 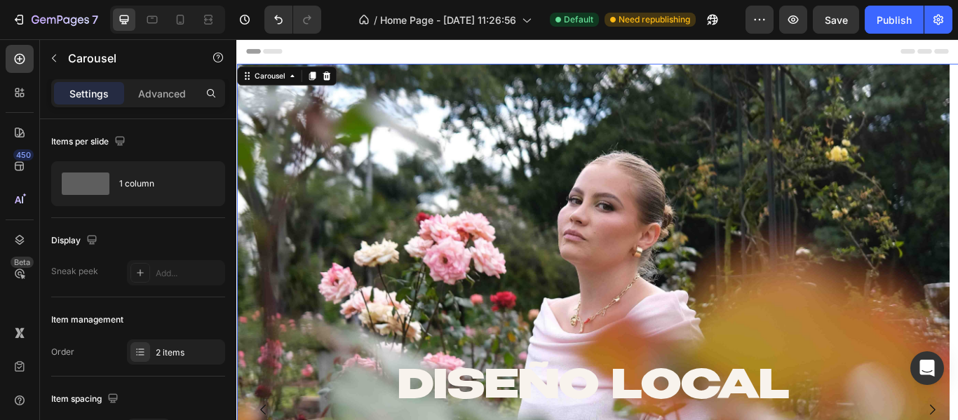 What do you see at coordinates (38, 43) in the screenshot?
I see `div: Carousel` at bounding box center [38, 43].